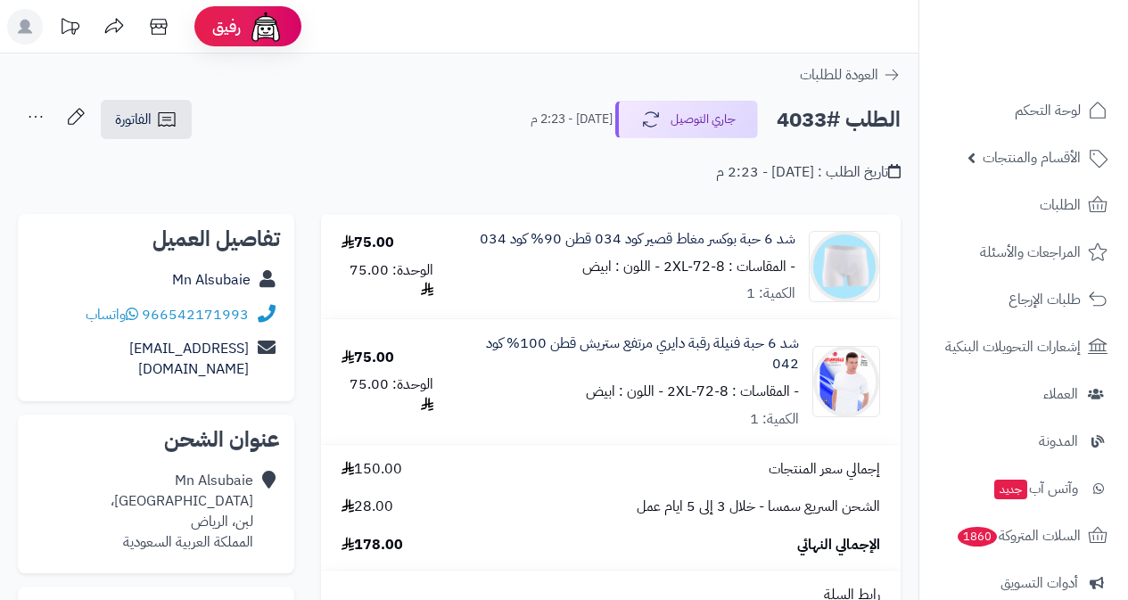  What do you see at coordinates (1024, 394) in the screenshot?
I see `a: العملاء` at bounding box center [1024, 394].